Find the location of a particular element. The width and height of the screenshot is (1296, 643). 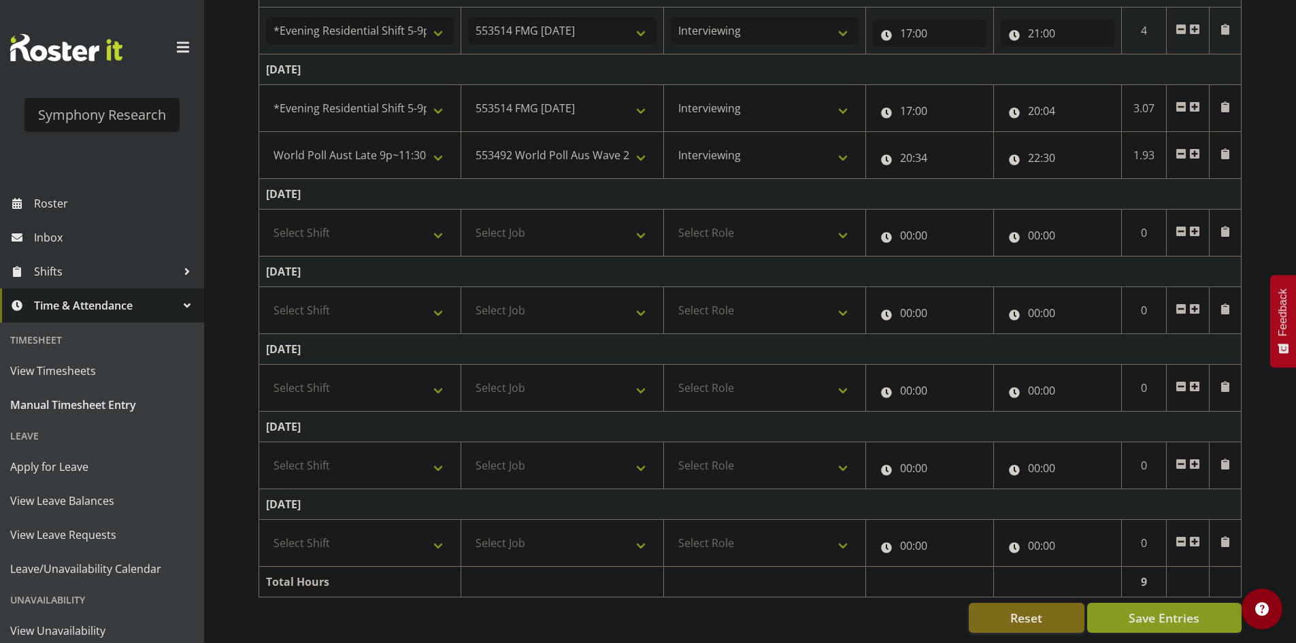

a: View Leave Balances is located at coordinates (102, 501).